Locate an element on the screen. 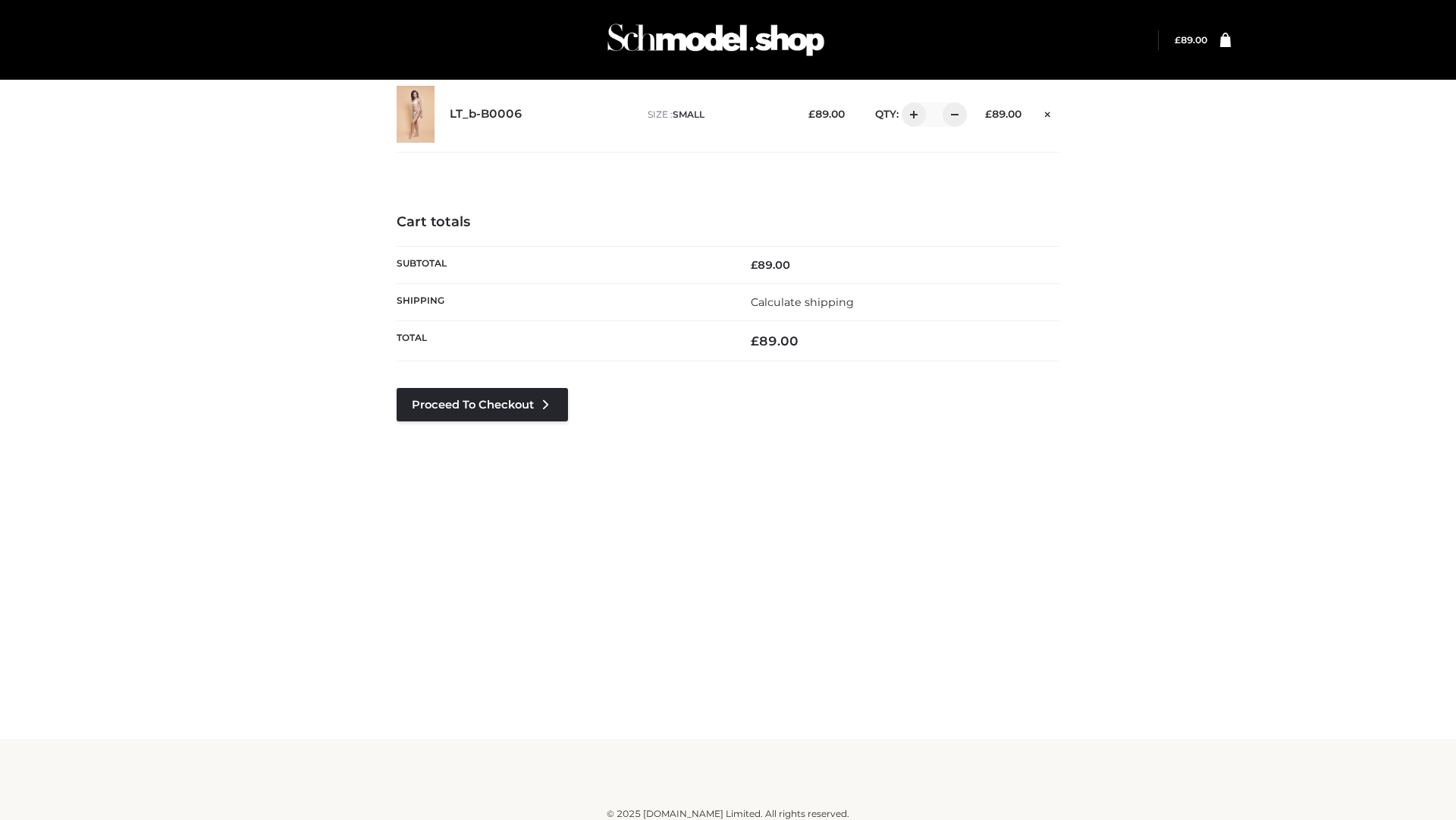 This screenshot has height=820, width=1456. th: Total is located at coordinates (563, 340).